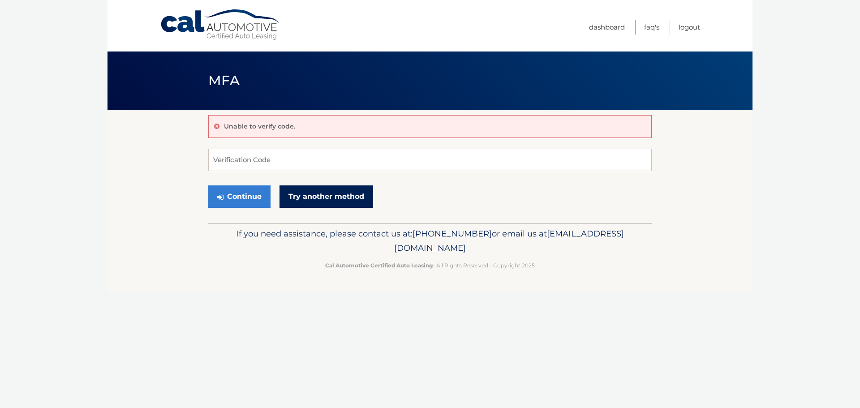  What do you see at coordinates (652, 27) in the screenshot?
I see `a: FAQ's` at bounding box center [652, 27].